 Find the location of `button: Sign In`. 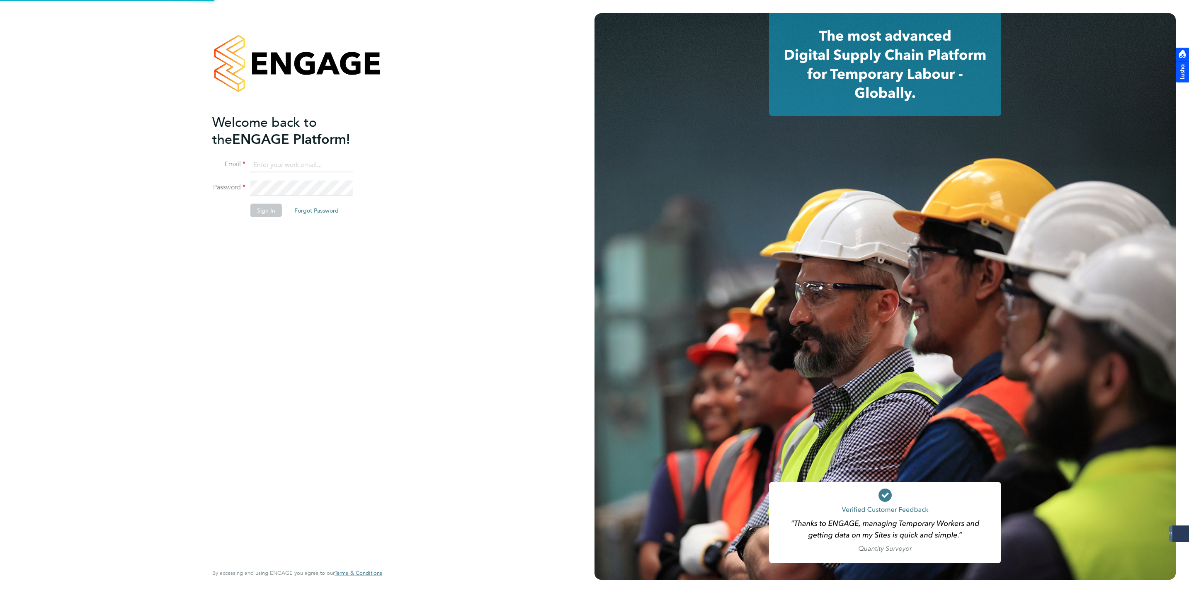

button: Sign In is located at coordinates (266, 211).